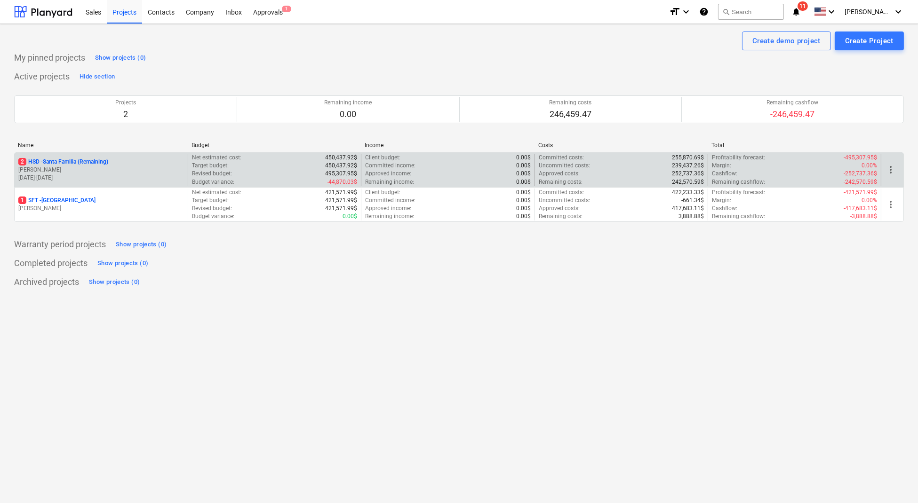 Image resolution: width=918 pixels, height=503 pixels. I want to click on p: Remaining costs, so click(570, 103).